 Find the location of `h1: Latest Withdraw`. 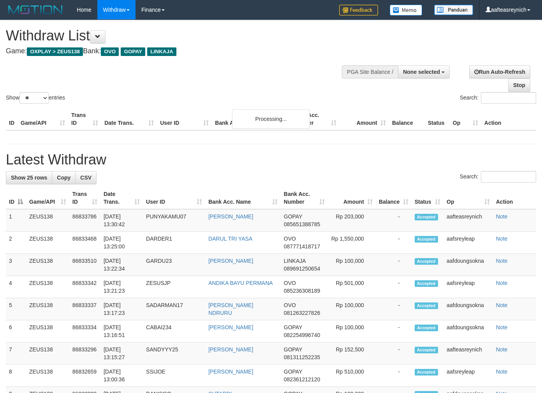

h1: Latest Withdraw is located at coordinates (271, 160).